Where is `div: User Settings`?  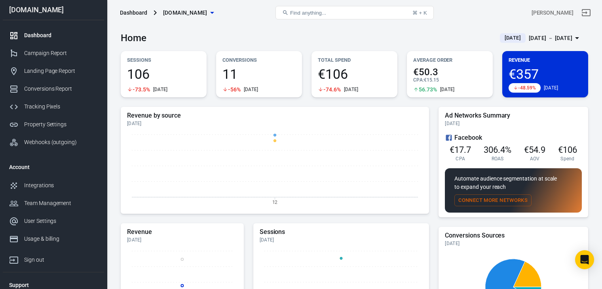
div: User Settings is located at coordinates (61, 221).